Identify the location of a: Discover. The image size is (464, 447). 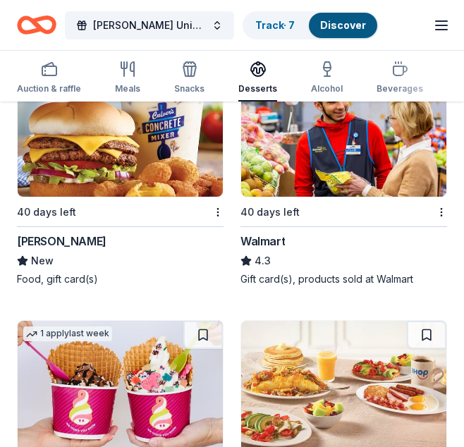
(343, 25).